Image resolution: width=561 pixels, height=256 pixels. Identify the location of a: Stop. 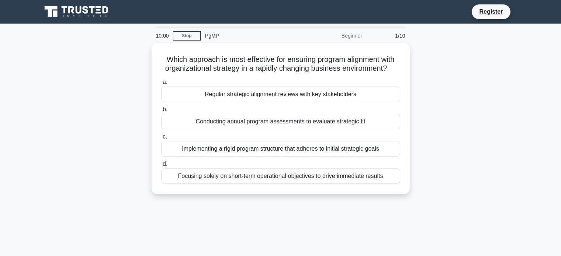
(186, 36).